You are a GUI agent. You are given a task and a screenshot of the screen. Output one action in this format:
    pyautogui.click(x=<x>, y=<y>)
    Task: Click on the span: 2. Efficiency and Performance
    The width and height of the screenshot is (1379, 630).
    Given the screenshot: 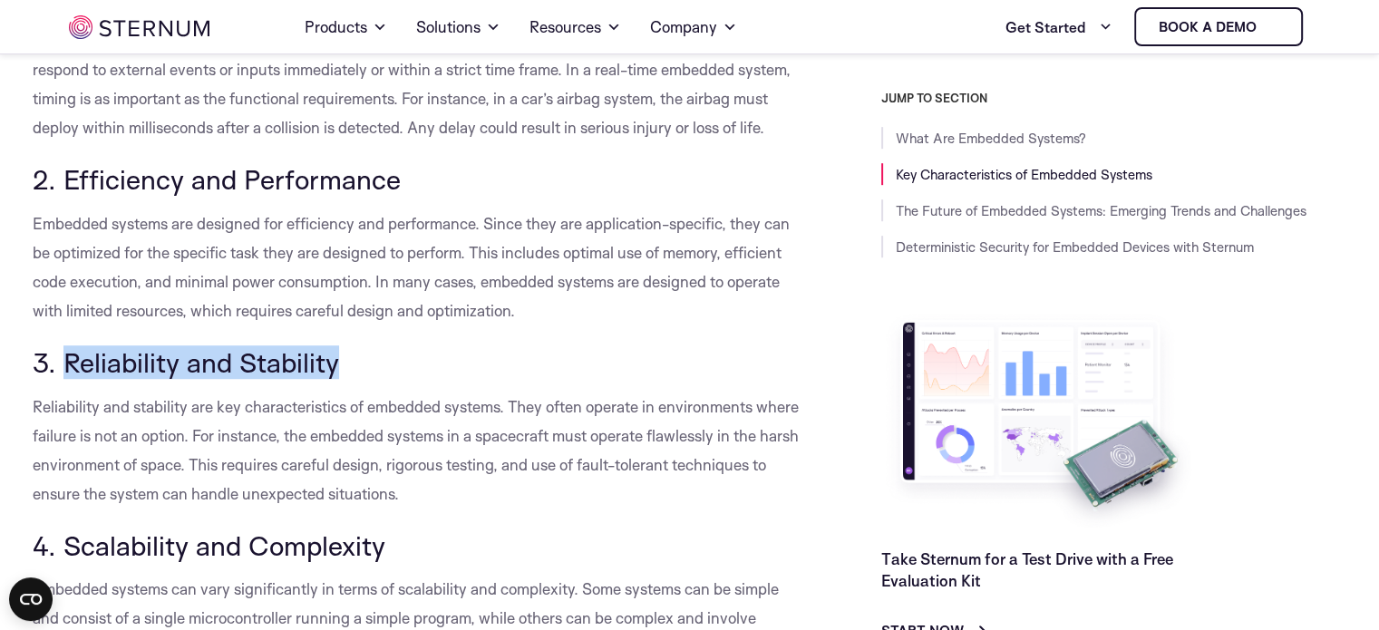 What is the action you would take?
    pyautogui.click(x=217, y=179)
    